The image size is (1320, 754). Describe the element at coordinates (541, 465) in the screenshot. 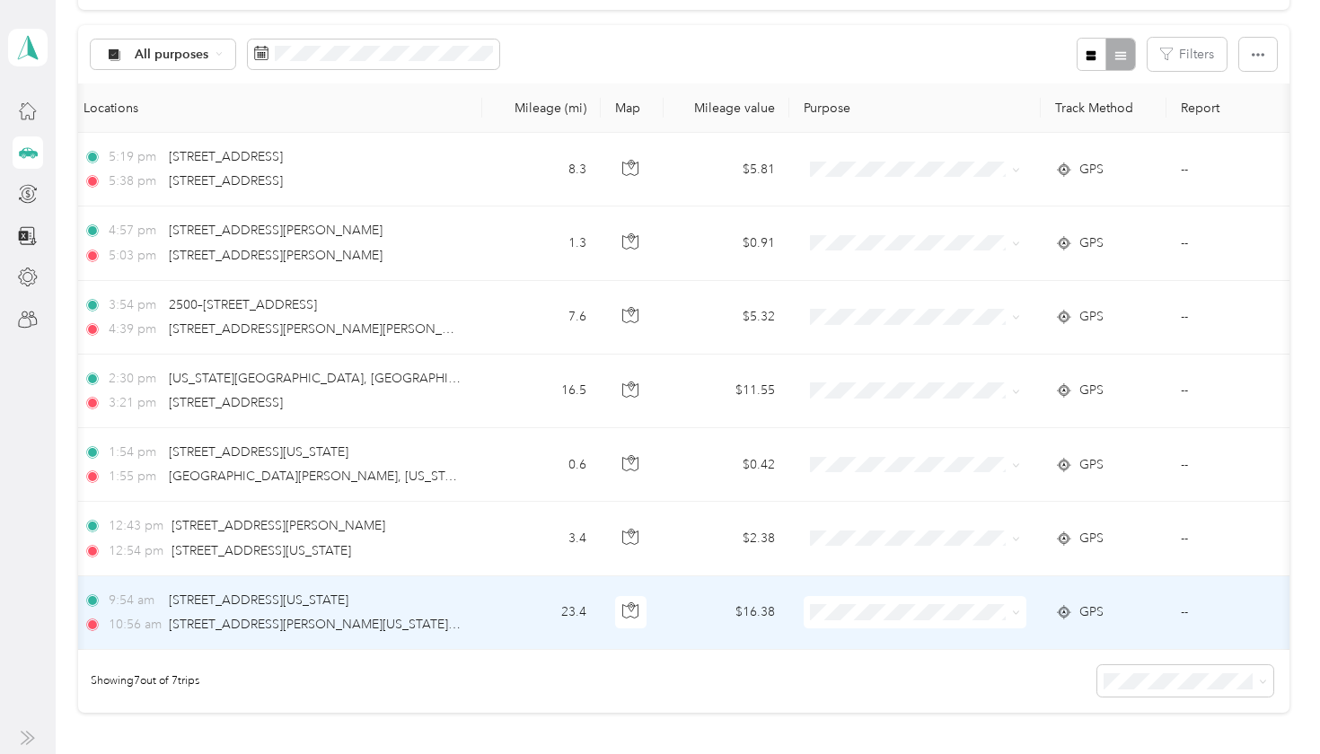

I see `td: 0.6` at that location.